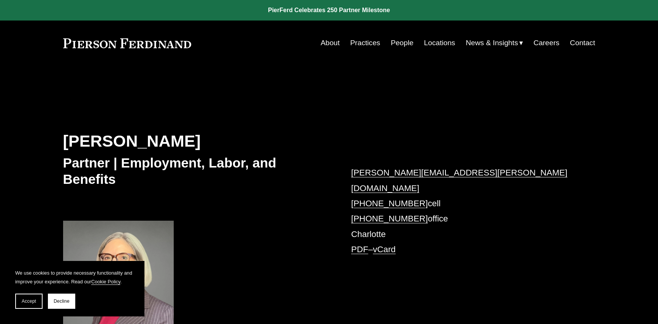 The width and height of the screenshot is (658, 324). Describe the element at coordinates (106, 282) in the screenshot. I see `a: Cookie Policy` at that location.